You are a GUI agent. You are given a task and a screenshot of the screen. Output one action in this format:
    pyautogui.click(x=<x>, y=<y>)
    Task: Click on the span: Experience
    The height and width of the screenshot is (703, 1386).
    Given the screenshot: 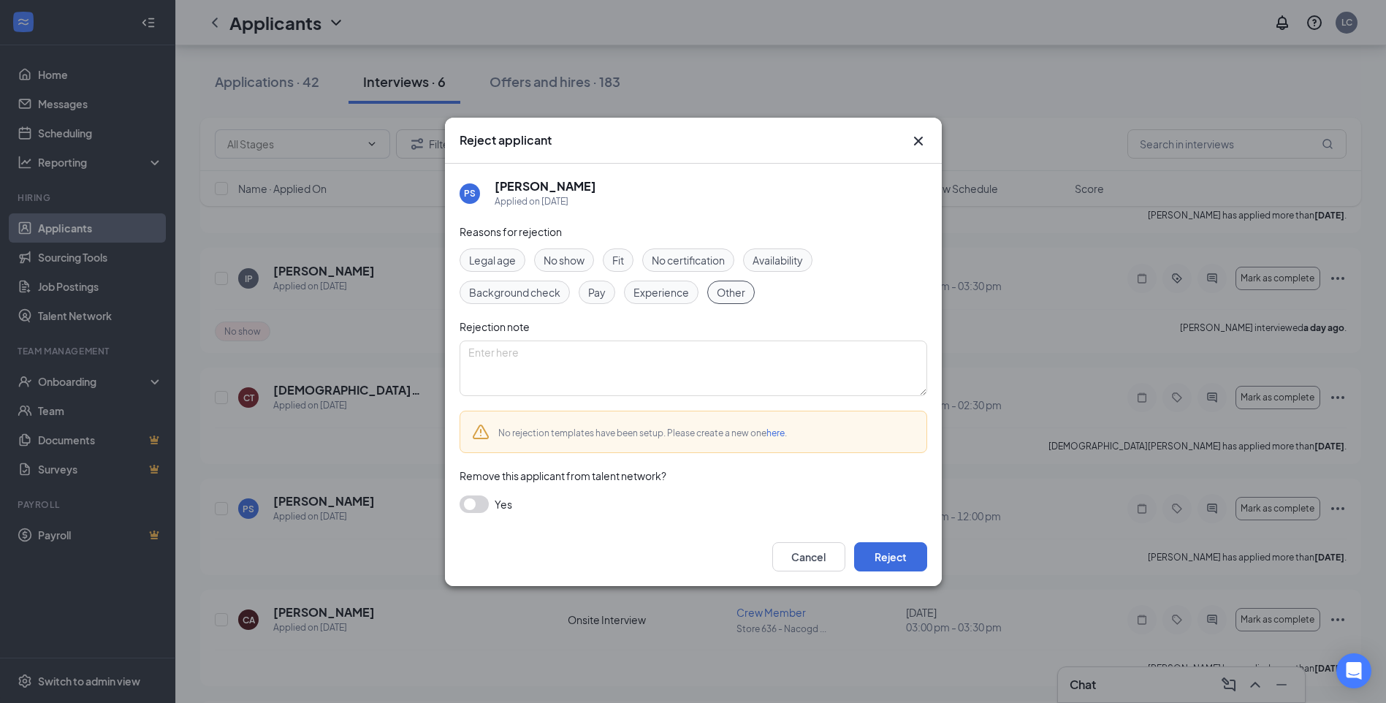 What is the action you would take?
    pyautogui.click(x=661, y=292)
    